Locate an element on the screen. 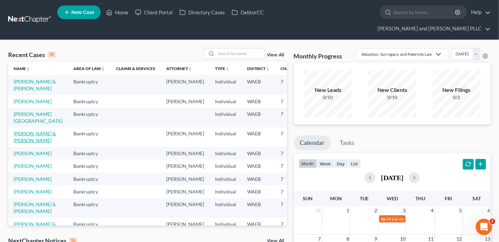 The width and height of the screenshot is (499, 242). span: 2p is located at coordinates (384, 219).